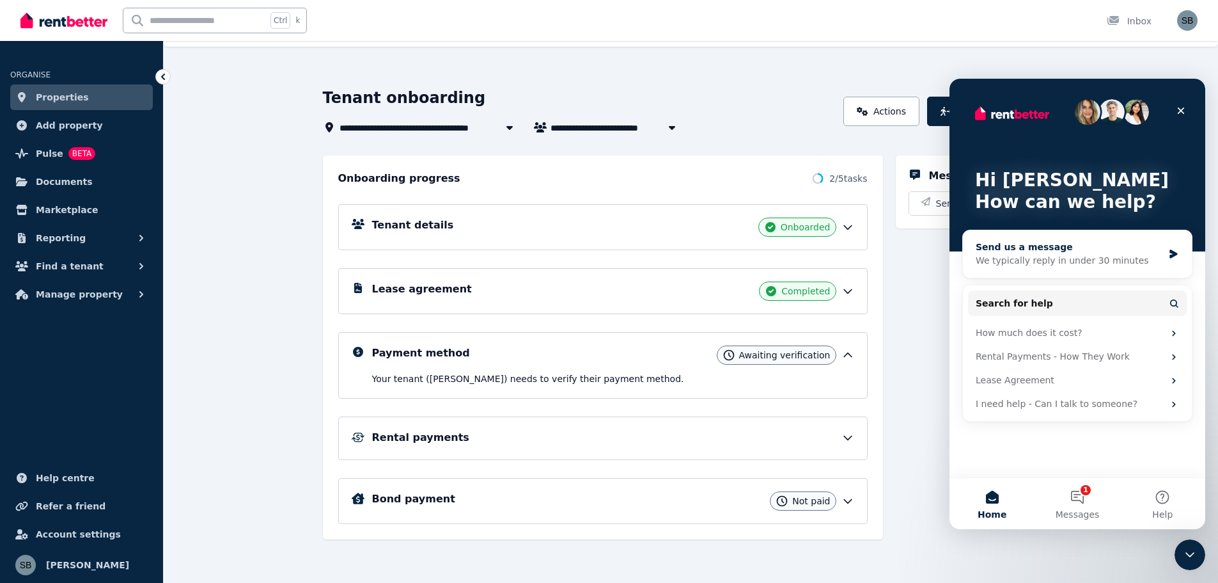  What do you see at coordinates (806, 291) in the screenshot?
I see `span: Completed` at bounding box center [806, 291].